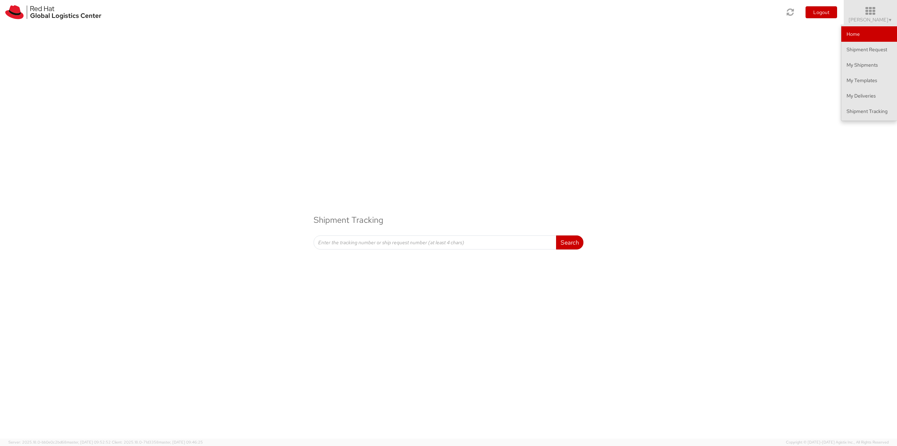  What do you see at coordinates (570, 242) in the screenshot?
I see `button: Search` at bounding box center [570, 242].